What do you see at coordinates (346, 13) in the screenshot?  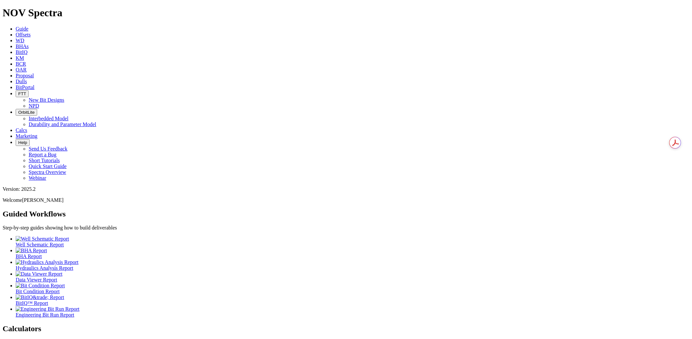 I see `h1: NOV Spectra` at bounding box center [346, 13].